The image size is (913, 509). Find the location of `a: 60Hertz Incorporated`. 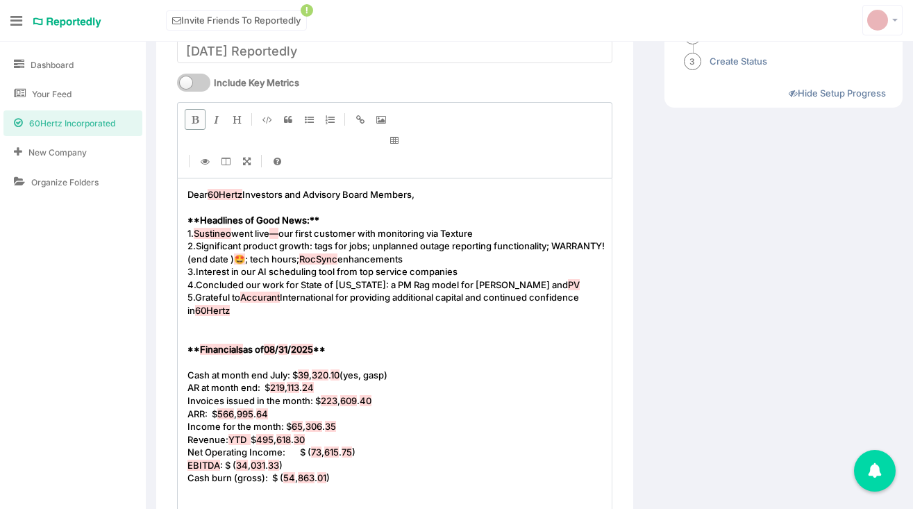

a: 60Hertz Incorporated is located at coordinates (73, 123).